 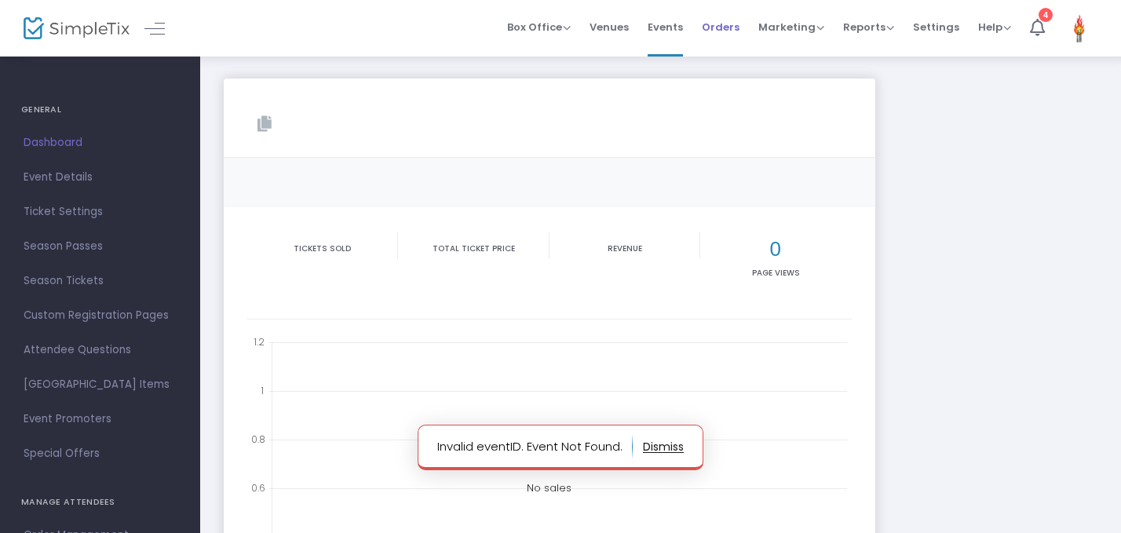 I want to click on span: Dashboard, so click(x=100, y=143).